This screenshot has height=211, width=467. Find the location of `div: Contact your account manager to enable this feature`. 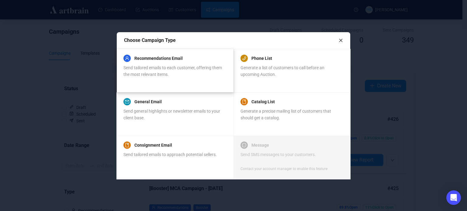

div: Contact your account manager to enable this feature is located at coordinates (284, 169).